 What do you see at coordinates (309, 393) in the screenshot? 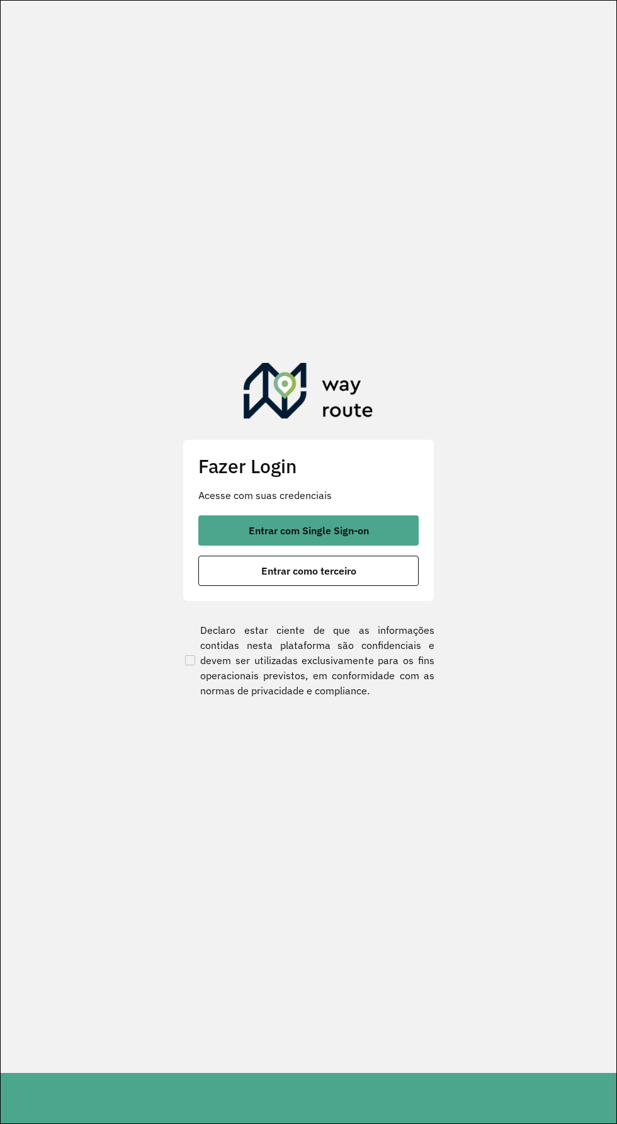
I see `img: Roteirizador AmbevTech` at bounding box center [309, 393].